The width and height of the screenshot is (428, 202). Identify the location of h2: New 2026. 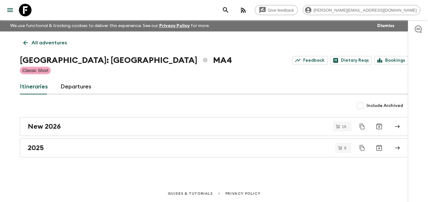
(44, 127).